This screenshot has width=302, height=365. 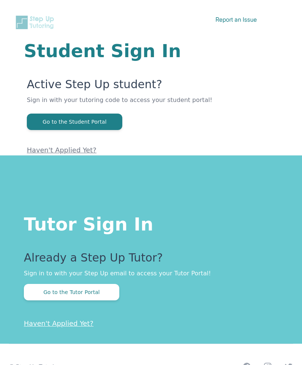 I want to click on a: Report an Issue, so click(x=236, y=19).